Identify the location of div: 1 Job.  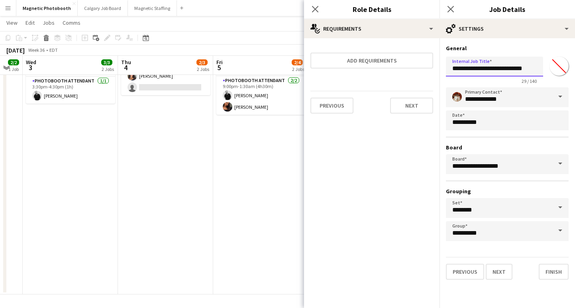
(14, 69).